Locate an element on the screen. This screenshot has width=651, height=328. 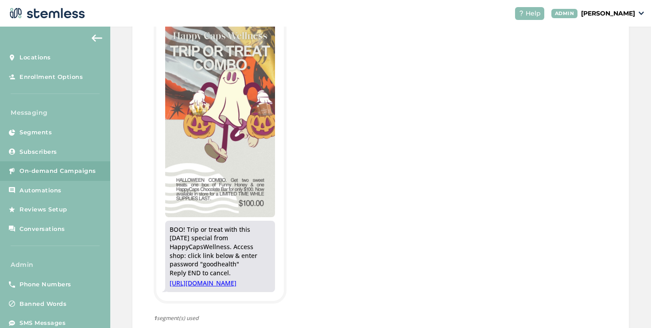
span: Banned Words is located at coordinates (43, 304).